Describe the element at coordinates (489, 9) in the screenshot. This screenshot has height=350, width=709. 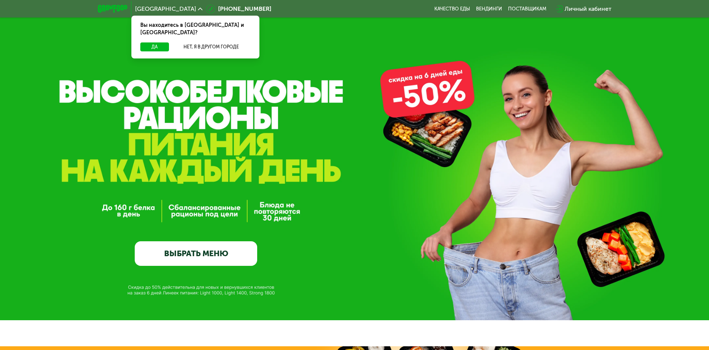
I see `a: Вендинги` at that location.